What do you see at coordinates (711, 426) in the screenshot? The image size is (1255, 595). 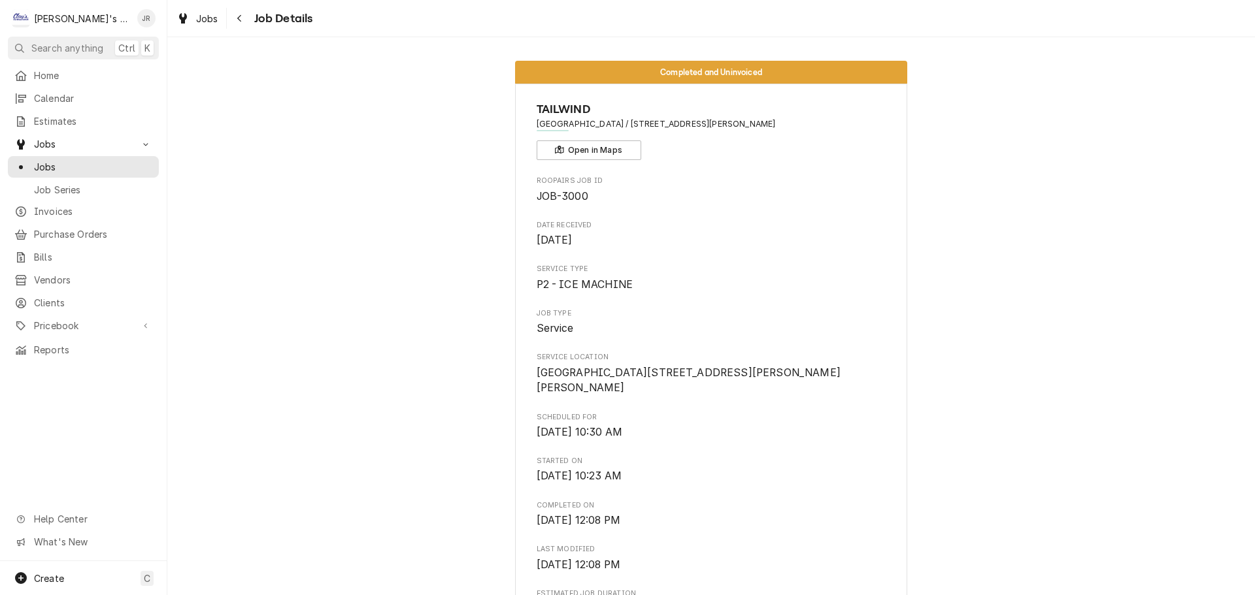 I see `div: Scheduled For` at bounding box center [711, 426].